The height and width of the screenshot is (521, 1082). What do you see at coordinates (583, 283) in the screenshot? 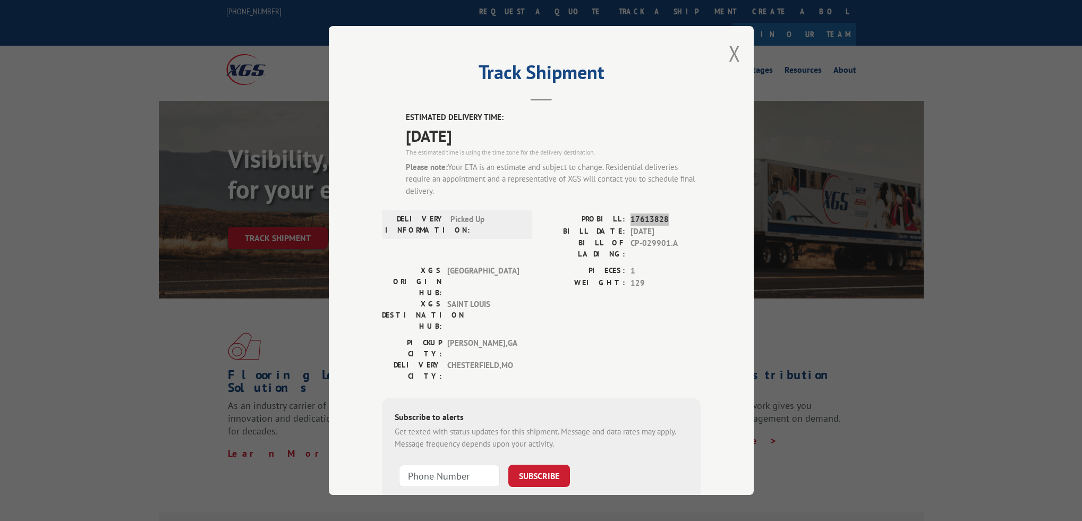
I see `label: WEIGHT:` at bounding box center [583, 283].